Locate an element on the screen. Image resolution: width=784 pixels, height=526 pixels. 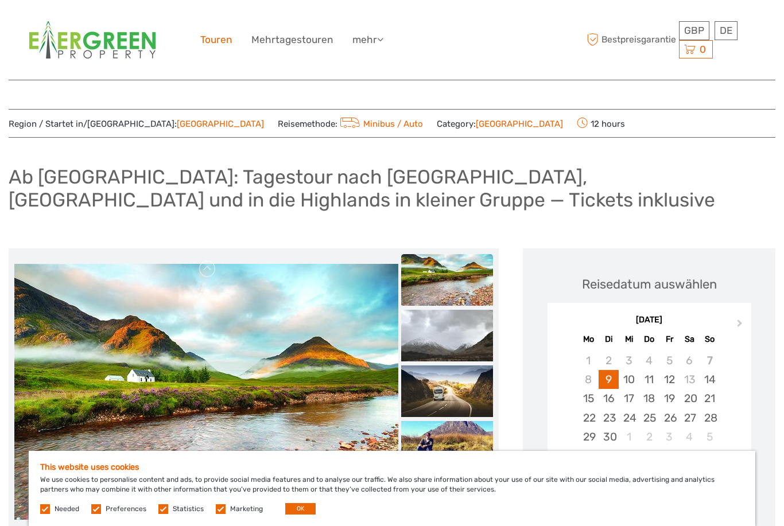
img: 2ad7da491b114816b74aaedaacd3d77e_slider_thumbnail.jpg is located at coordinates (447, 336).